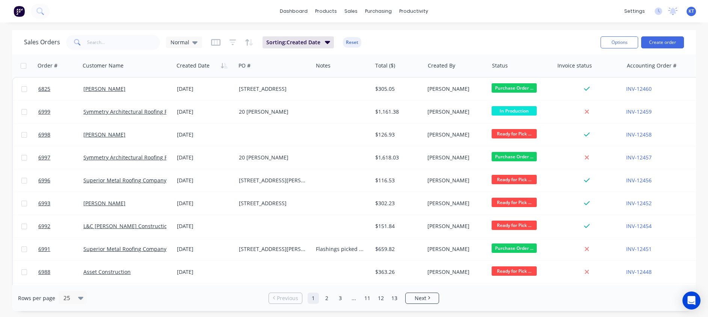 This screenshot has width=708, height=317. I want to click on a: dashboard, so click(294, 11).